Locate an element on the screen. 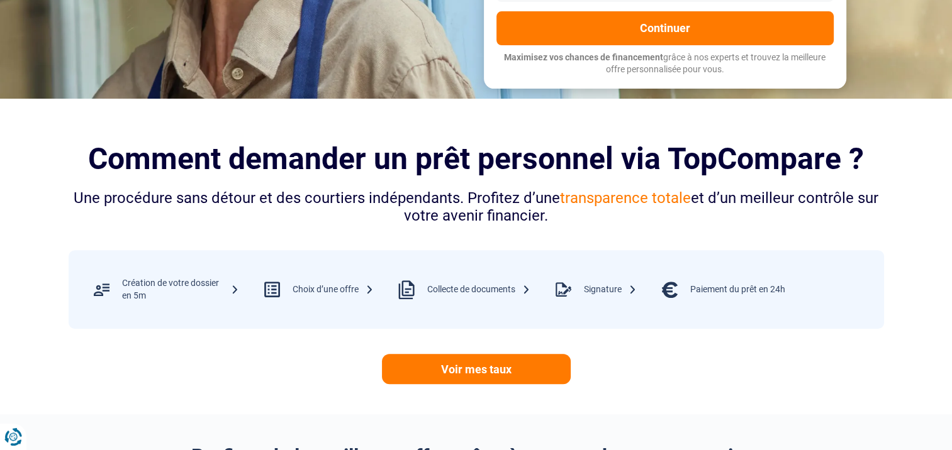 The image size is (952, 450). div: Signature is located at coordinates (610, 290).